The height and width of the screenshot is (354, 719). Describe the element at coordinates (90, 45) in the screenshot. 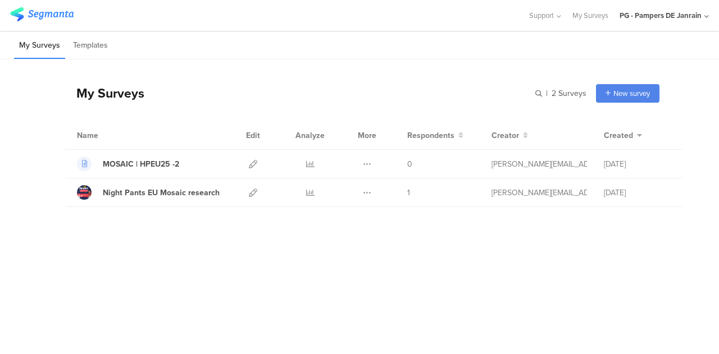

I see `li: Templates` at that location.